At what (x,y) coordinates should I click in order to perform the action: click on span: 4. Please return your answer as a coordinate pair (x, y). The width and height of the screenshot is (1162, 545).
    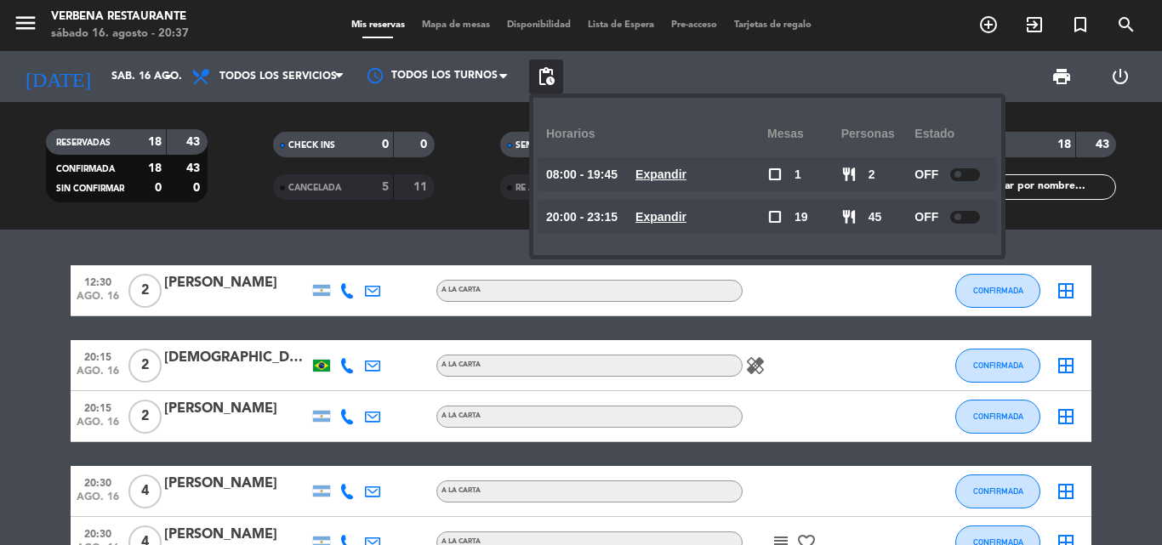
    Looking at the image, I should click on (145, 492).